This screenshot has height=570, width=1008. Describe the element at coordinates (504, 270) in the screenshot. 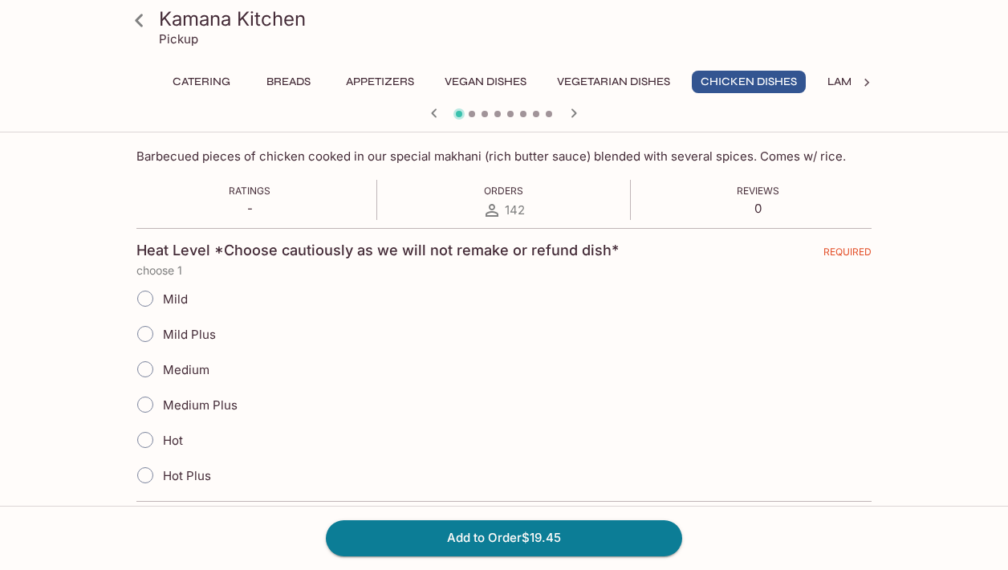

I see `p: choose 1` at that location.